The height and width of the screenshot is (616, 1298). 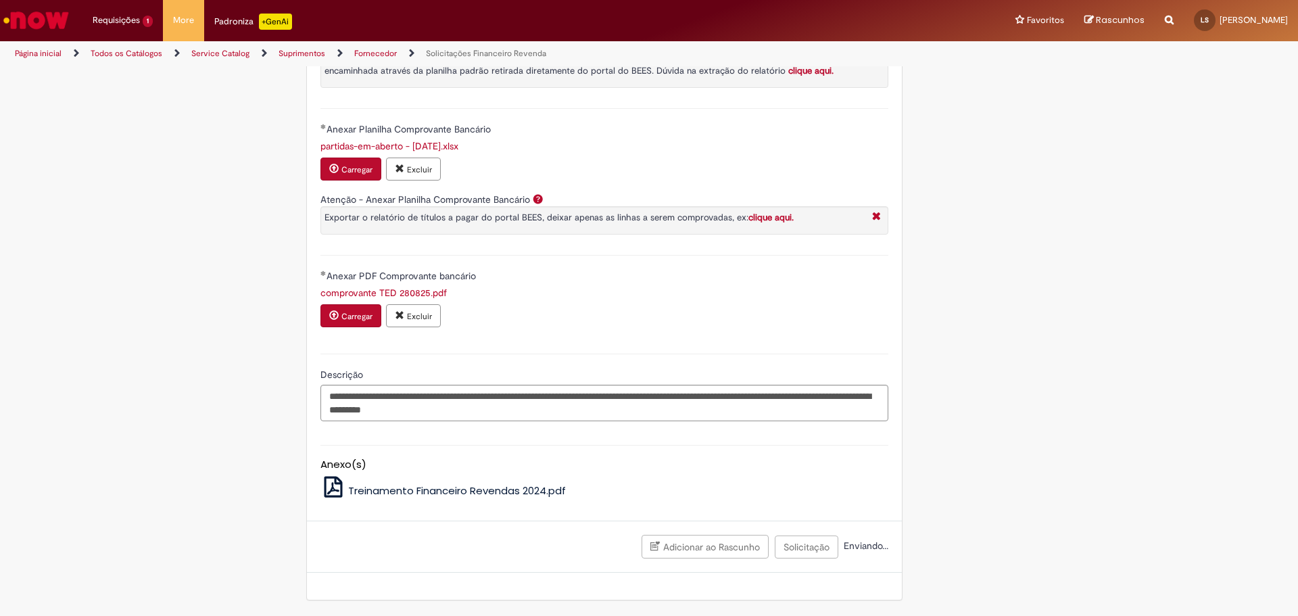 What do you see at coordinates (1121, 20) in the screenshot?
I see `span: Rascunhos` at bounding box center [1121, 20].